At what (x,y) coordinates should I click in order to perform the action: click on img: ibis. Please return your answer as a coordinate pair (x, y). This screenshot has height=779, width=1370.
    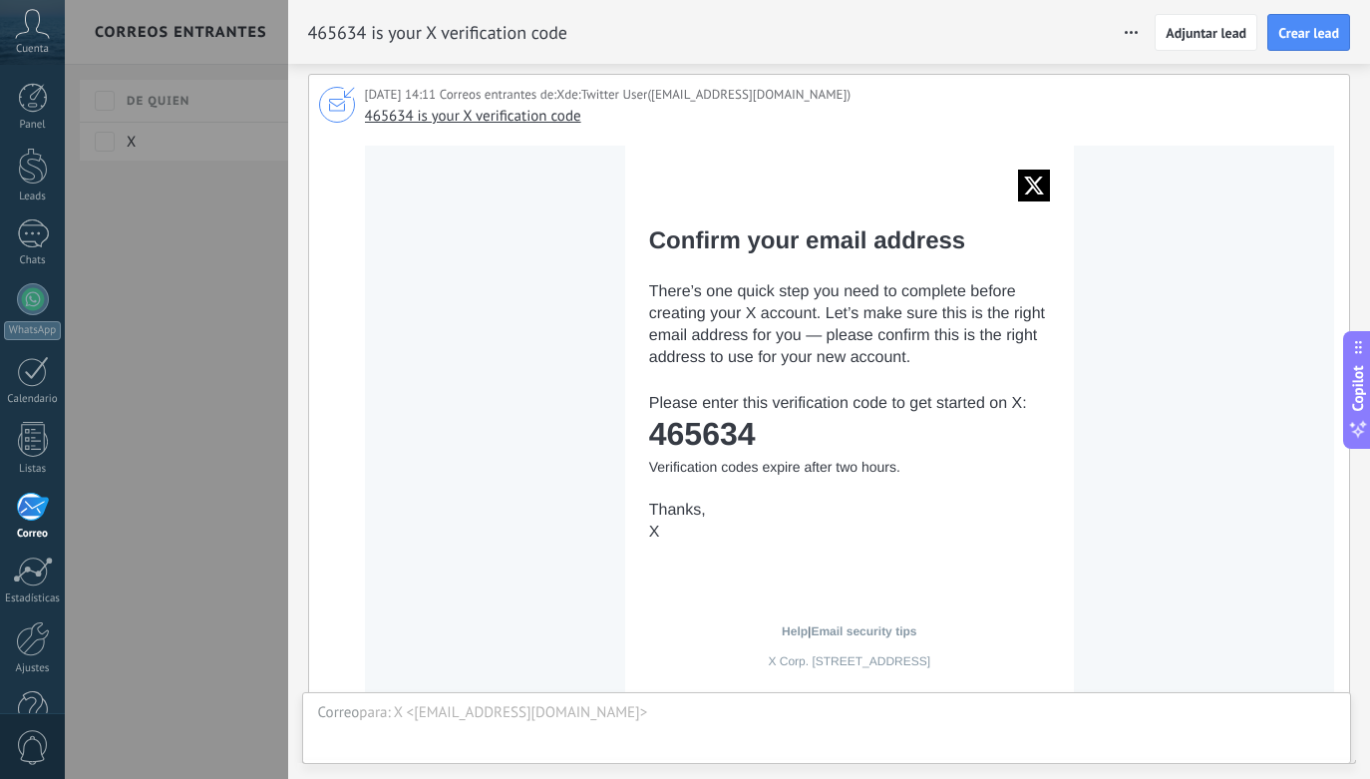
    Looking at the image, I should click on (365, 140).